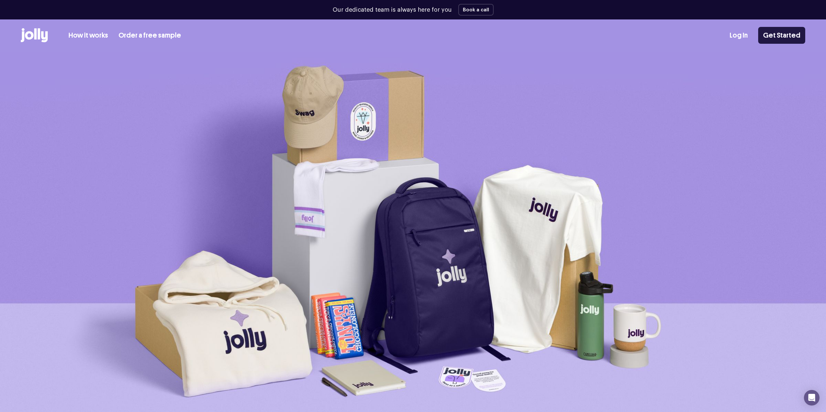  Describe the element at coordinates (781, 35) in the screenshot. I see `a: Get Started` at that location.